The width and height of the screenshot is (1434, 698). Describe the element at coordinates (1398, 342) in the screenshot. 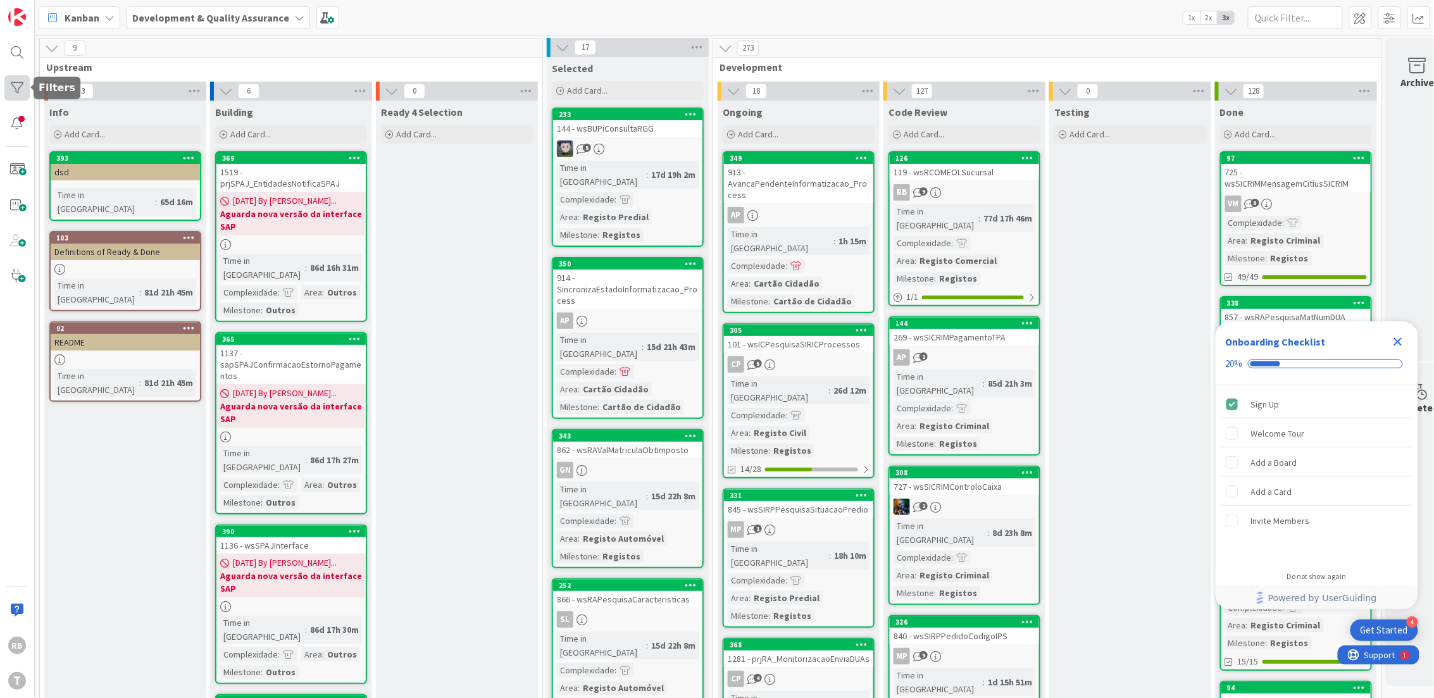

I see `div: Close Checklist` at that location.